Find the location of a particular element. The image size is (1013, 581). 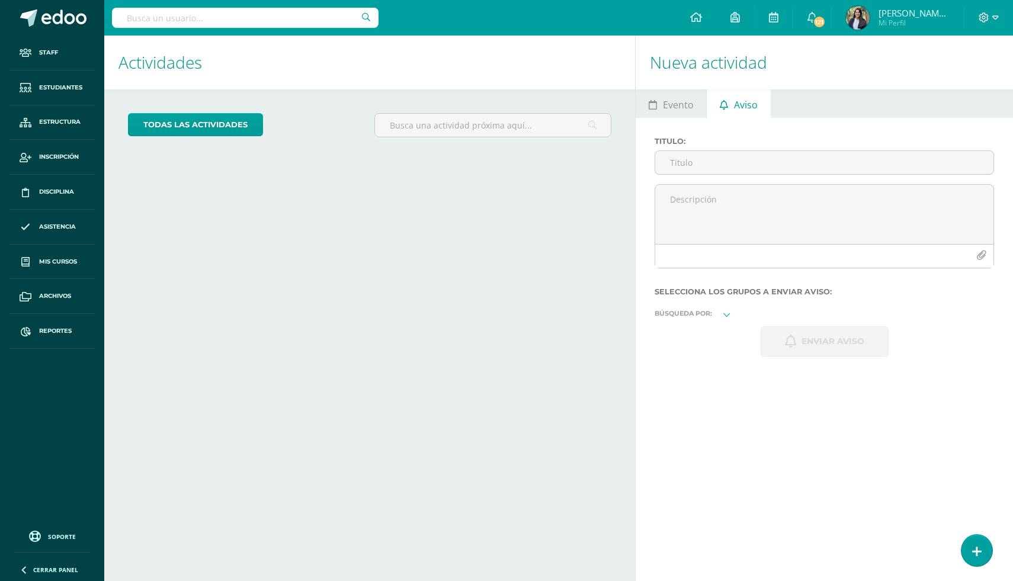

span: Reportes is located at coordinates (55, 331).